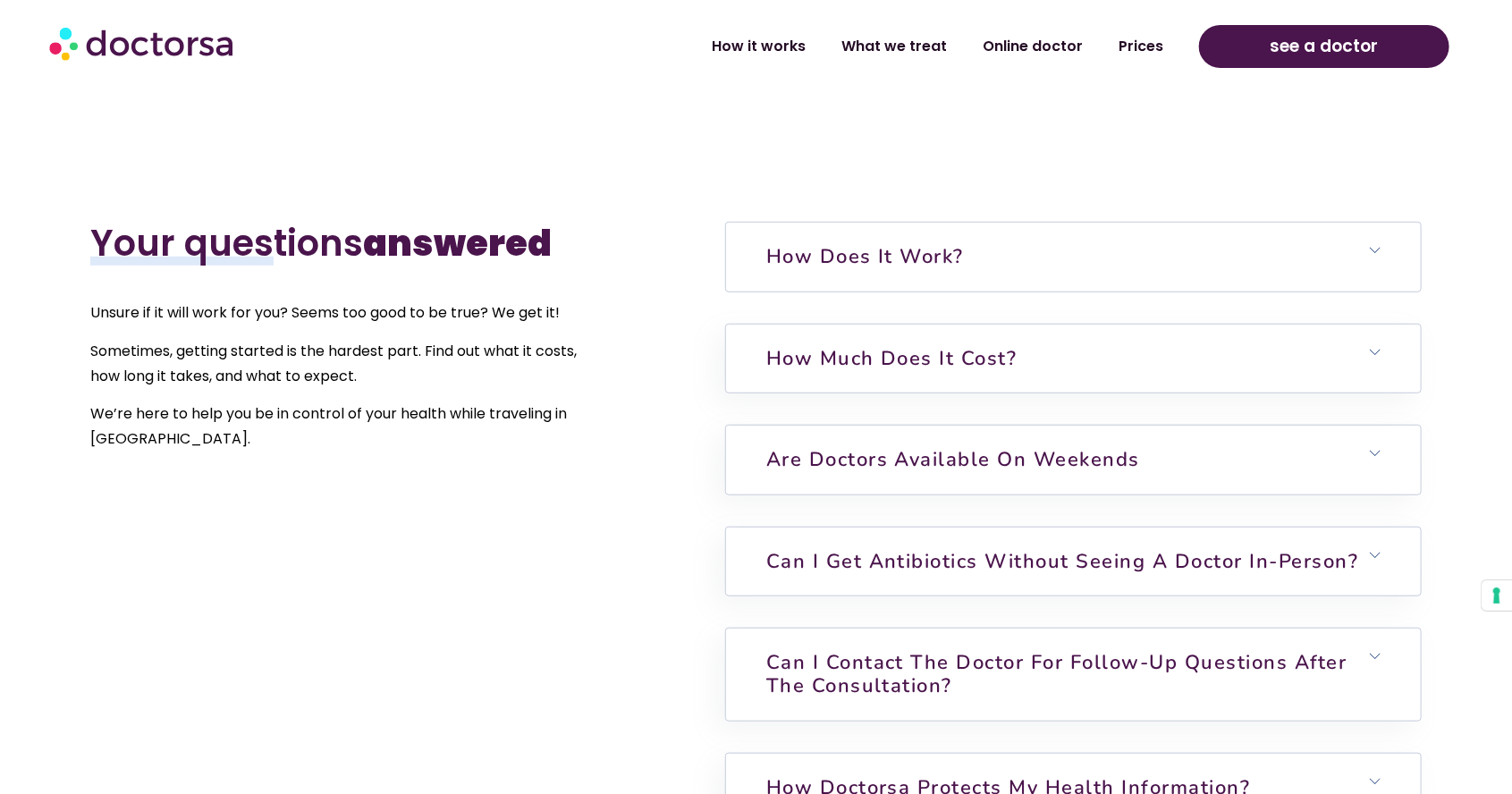  Describe the element at coordinates (758, 47) in the screenshot. I see `a: How it works` at that location.